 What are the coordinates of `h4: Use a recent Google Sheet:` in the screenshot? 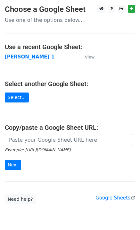 It's located at (70, 47).